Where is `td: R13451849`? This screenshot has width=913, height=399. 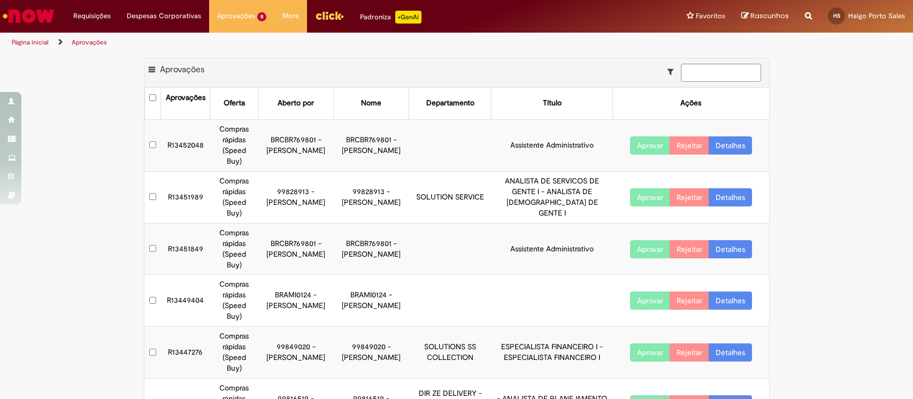 td: R13451849 is located at coordinates (186, 249).